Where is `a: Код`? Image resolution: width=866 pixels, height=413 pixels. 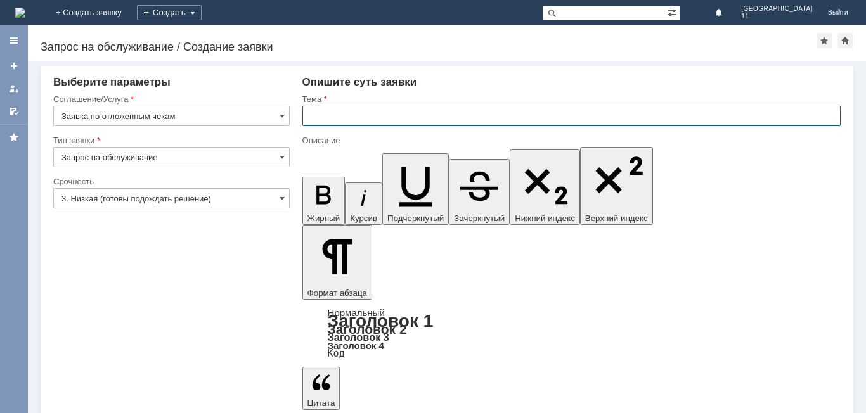 a: Код is located at coordinates (336, 354).